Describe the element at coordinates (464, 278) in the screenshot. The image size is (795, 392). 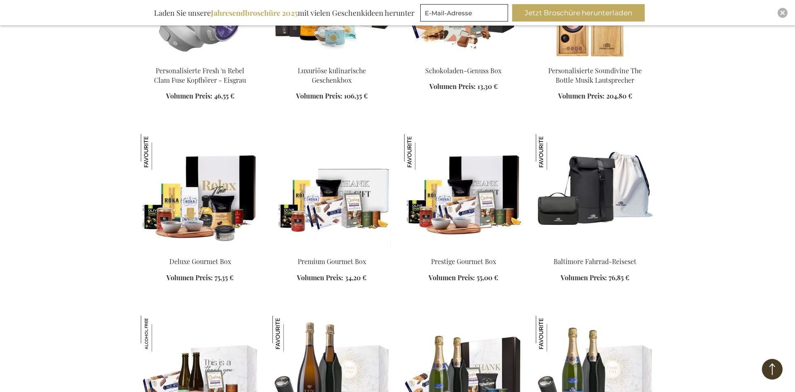
I see `a: Volumen Preis: 55,00 €` at that location.